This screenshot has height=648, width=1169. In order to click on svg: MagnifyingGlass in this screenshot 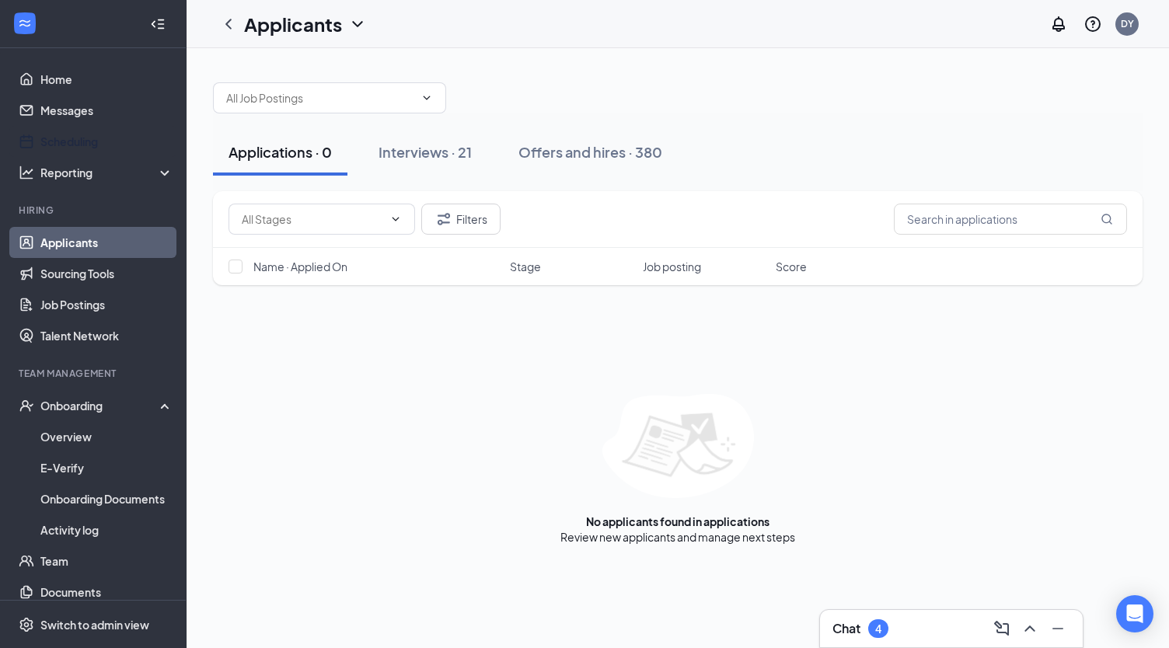, I will do `click(1107, 219)`.